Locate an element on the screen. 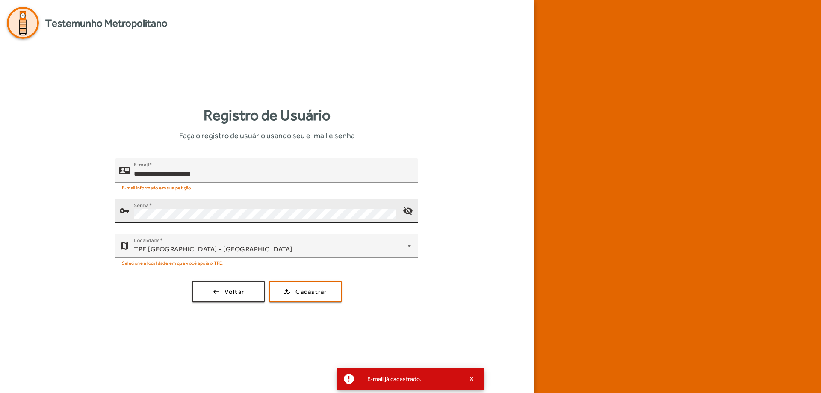 Image resolution: width=821 pixels, height=393 pixels. span: Testemunho Metropolitano is located at coordinates (106, 23).